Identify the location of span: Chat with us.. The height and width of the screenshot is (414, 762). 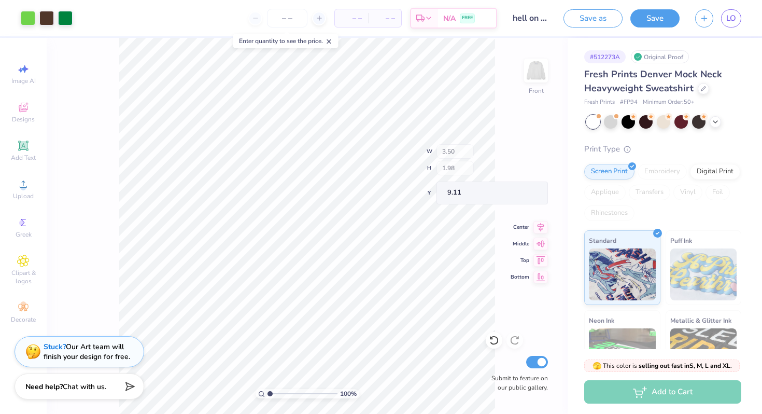
(84, 386).